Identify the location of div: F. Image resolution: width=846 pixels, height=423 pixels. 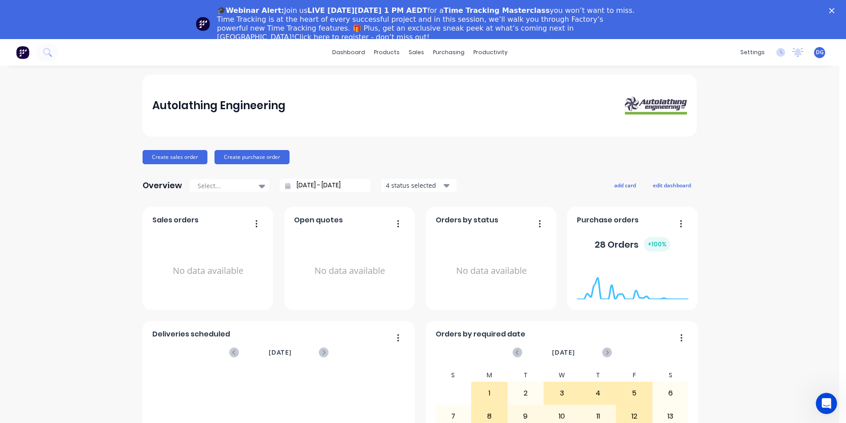
(634, 375).